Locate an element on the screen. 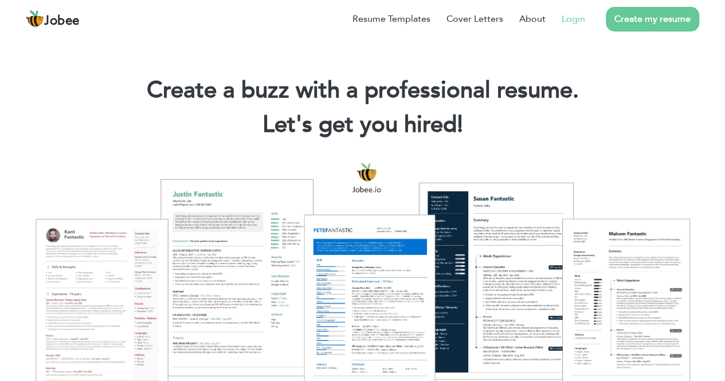 This screenshot has height=381, width=725. a: Resume Templates is located at coordinates (391, 19).